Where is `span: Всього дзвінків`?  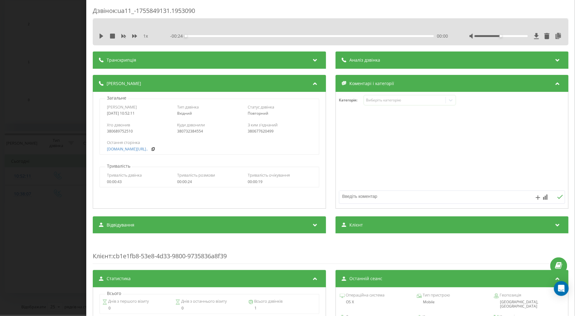 span: Всього дзвінків is located at coordinates (268, 301).